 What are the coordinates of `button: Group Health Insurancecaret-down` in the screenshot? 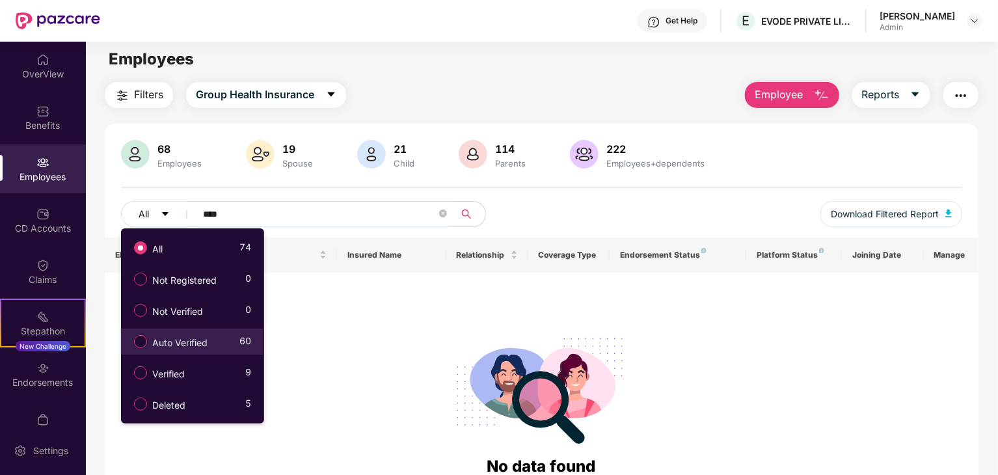 It's located at (266, 95).